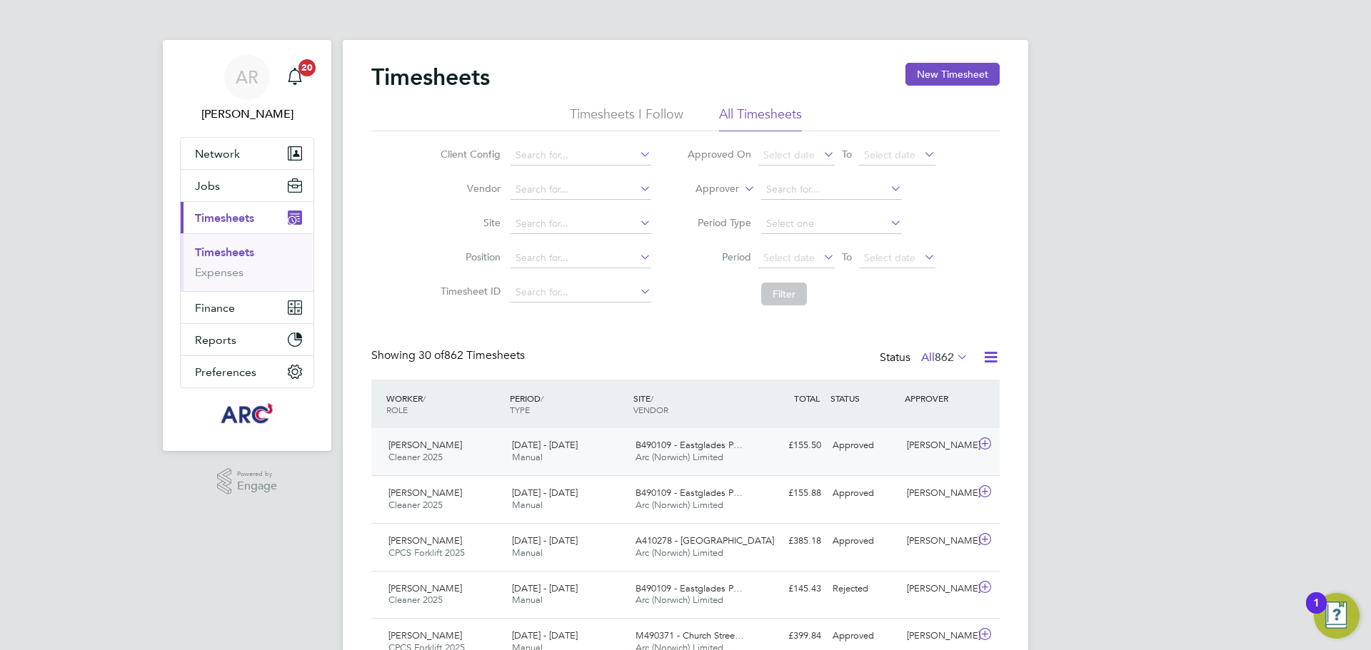  What do you see at coordinates (790, 636) in the screenshot?
I see `div: £399.84` at bounding box center [790, 636].